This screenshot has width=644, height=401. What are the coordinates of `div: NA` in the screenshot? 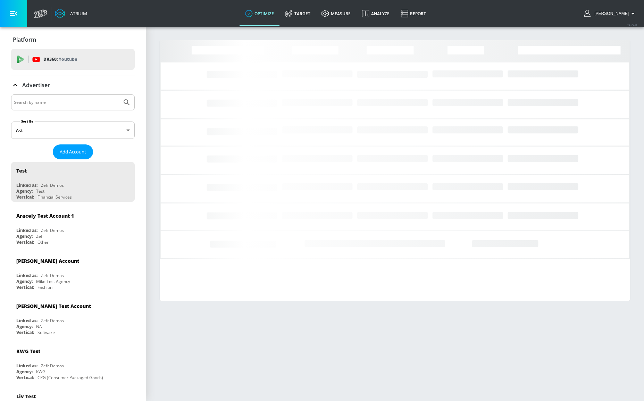 It's located at (39, 326).